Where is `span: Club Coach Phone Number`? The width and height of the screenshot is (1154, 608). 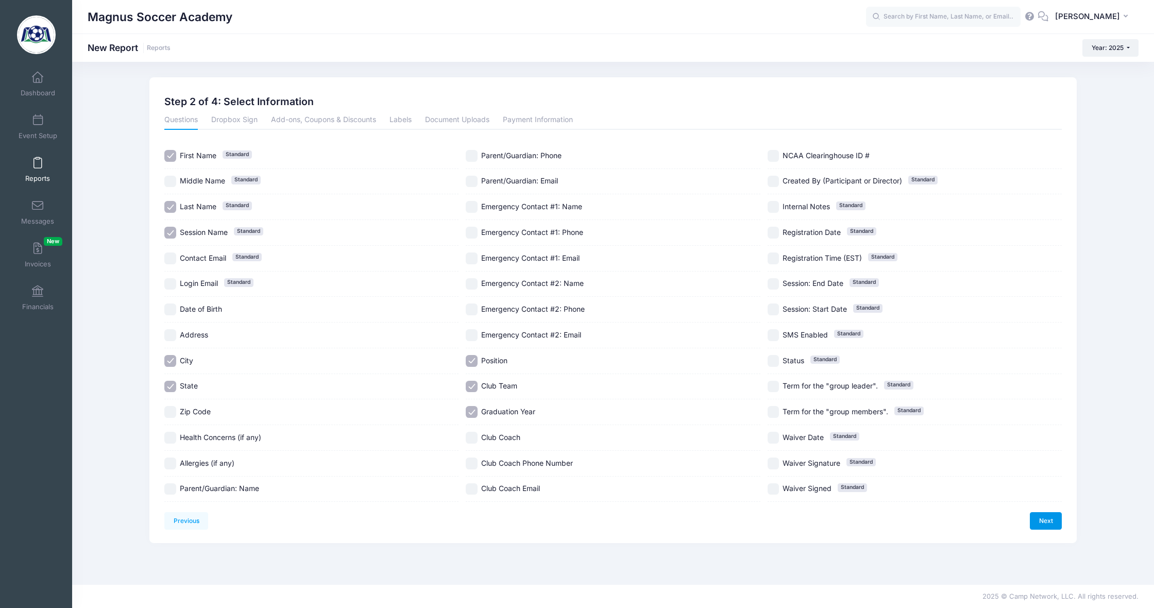
span: Club Coach Phone Number is located at coordinates (527, 463).